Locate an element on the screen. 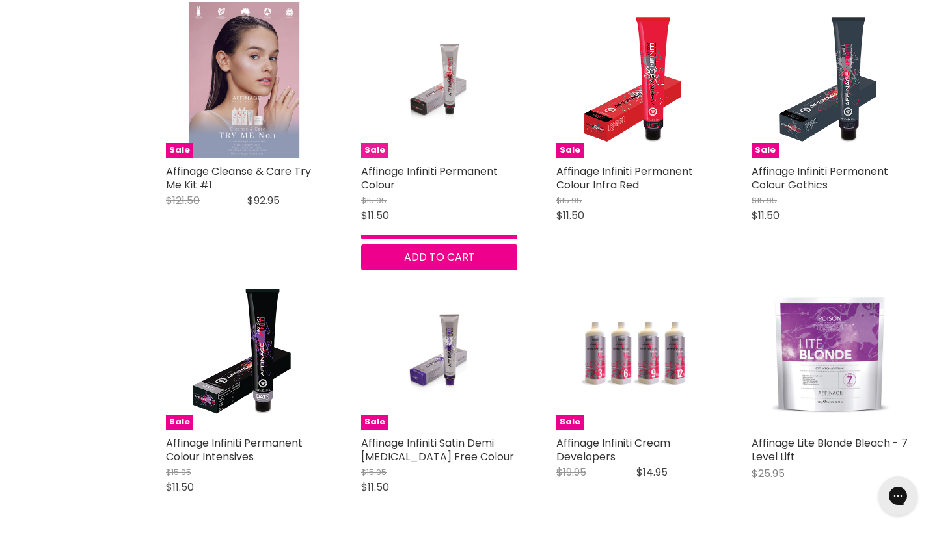 This screenshot has width=937, height=533. a: Affinage Infiniti Permanent Colour Gothics is located at coordinates (820, 178).